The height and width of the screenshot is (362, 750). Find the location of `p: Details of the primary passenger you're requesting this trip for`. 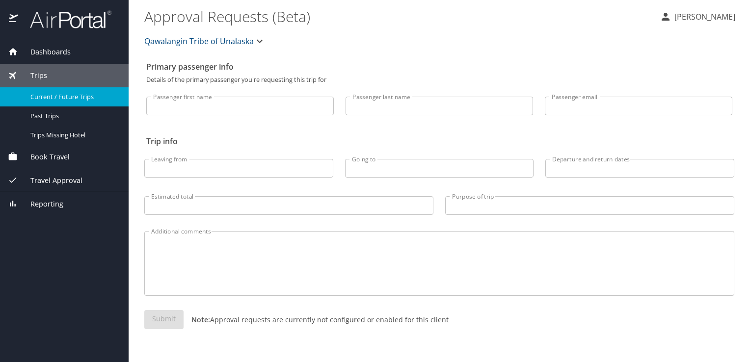

p: Details of the primary passenger you're requesting this trip for is located at coordinates (440, 80).